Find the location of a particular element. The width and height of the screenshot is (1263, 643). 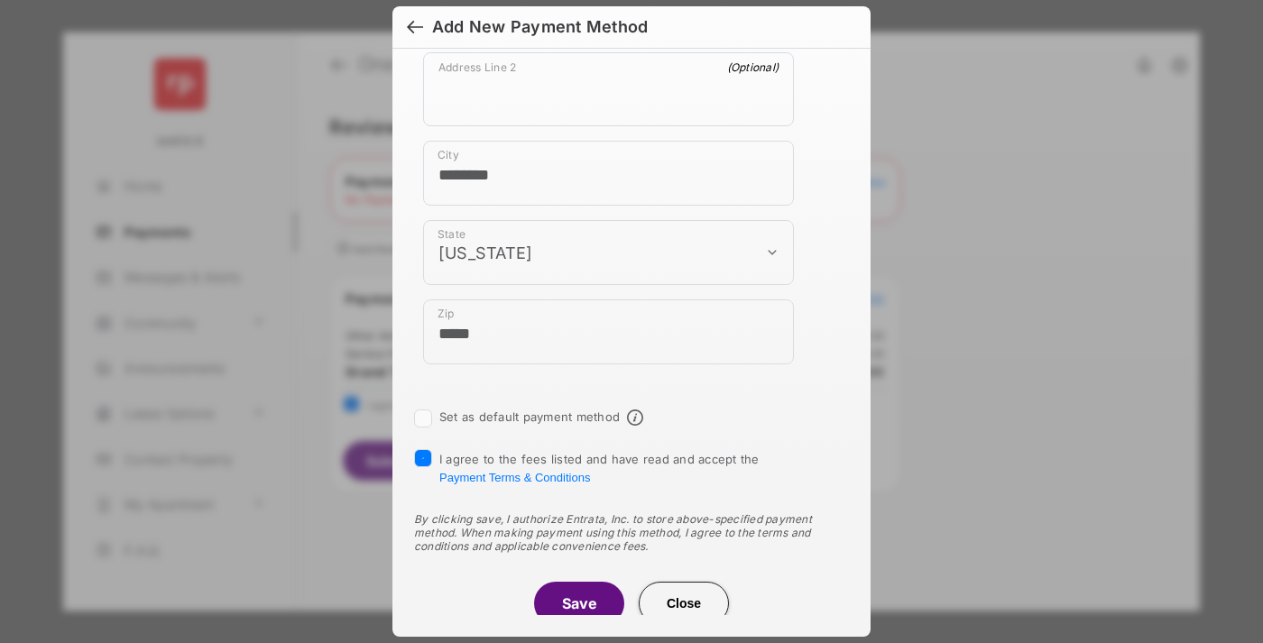

div: Add New Payment Method is located at coordinates (540, 27).